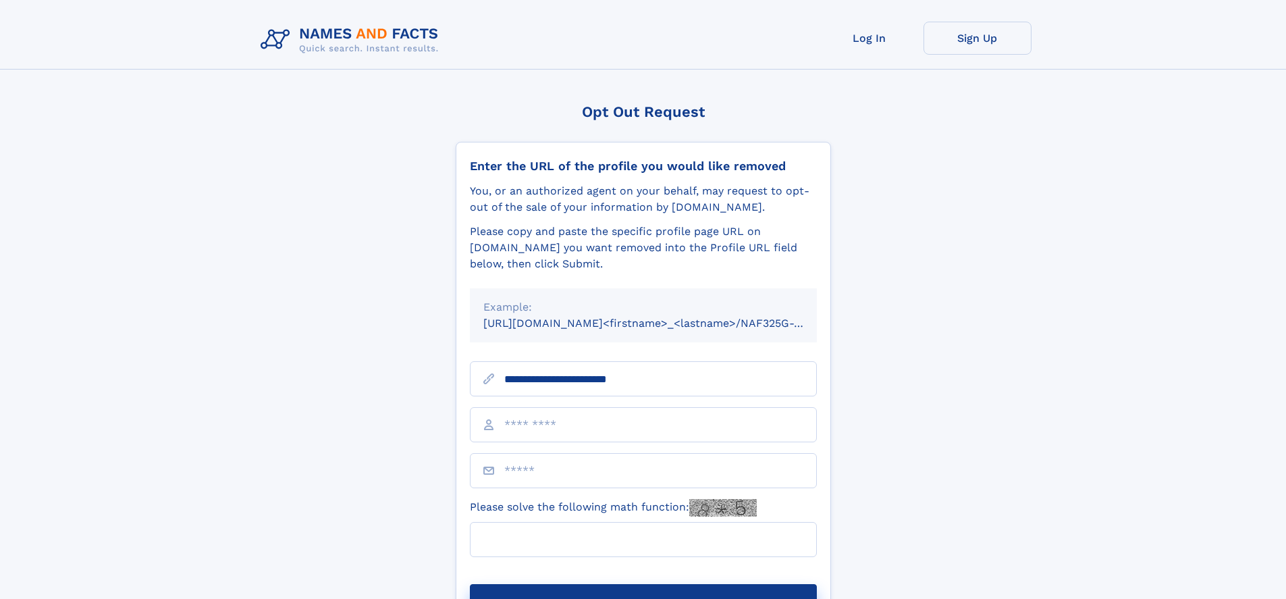  I want to click on div: You, or an authorized agent on your behalf, may request to opt-out of the sale of your informatio..., so click(643, 199).